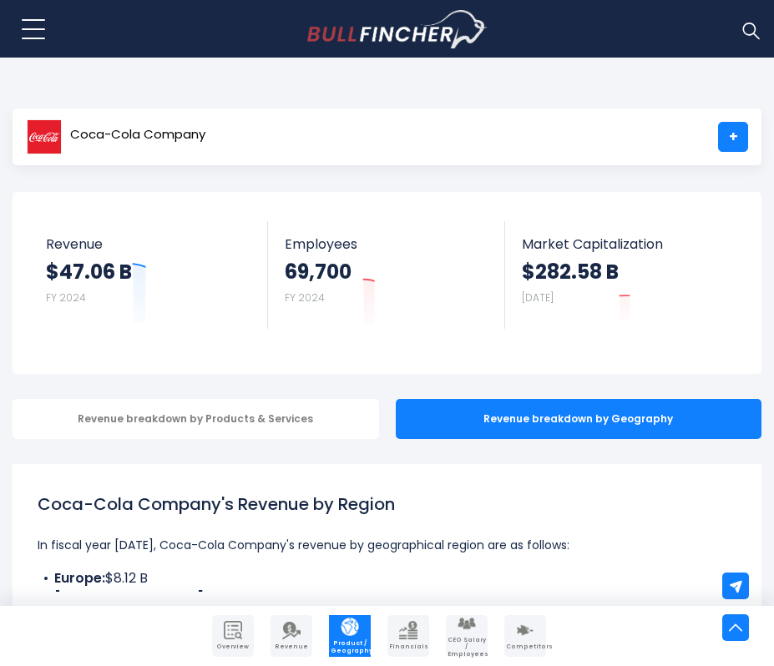 This screenshot has width=774, height=666. Describe the element at coordinates (387, 613) in the screenshot. I see `span: Continue reading...` at that location.